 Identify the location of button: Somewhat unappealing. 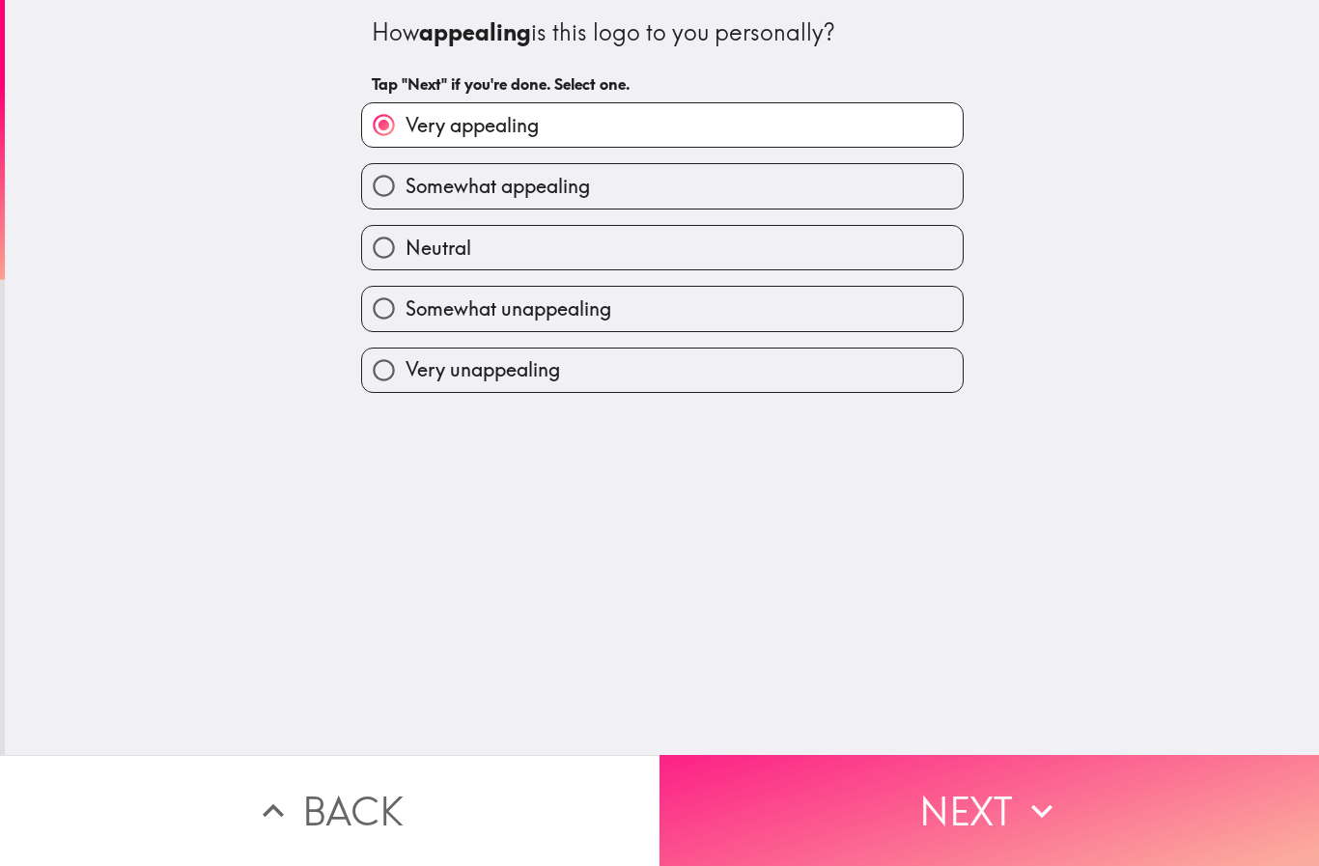
(662, 308).